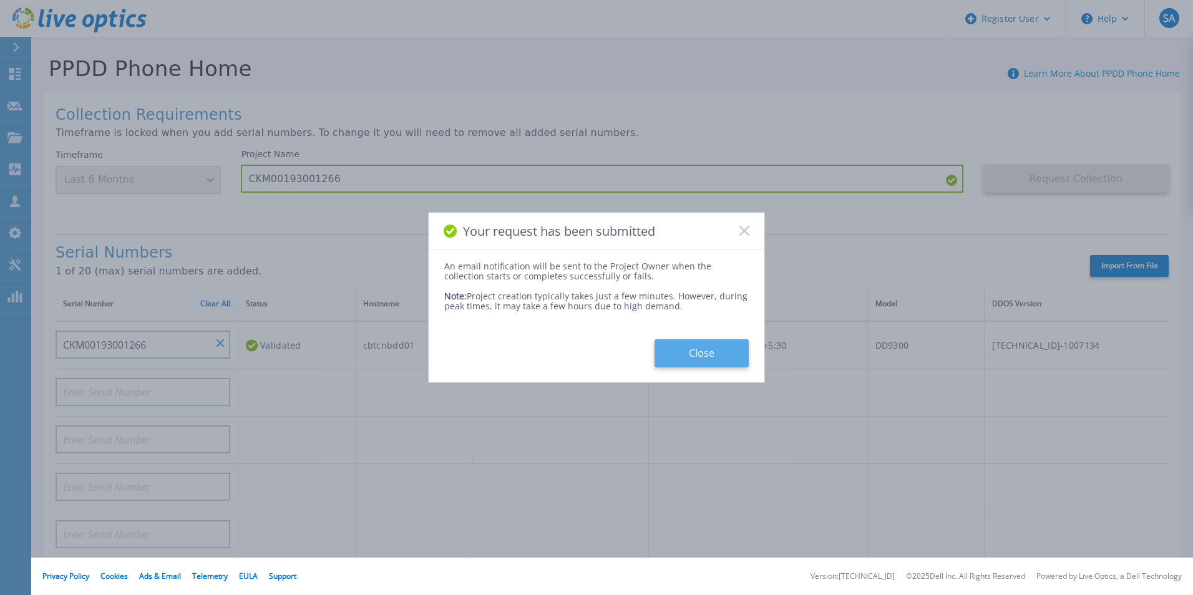  I want to click on a: Privacy Policy, so click(66, 576).